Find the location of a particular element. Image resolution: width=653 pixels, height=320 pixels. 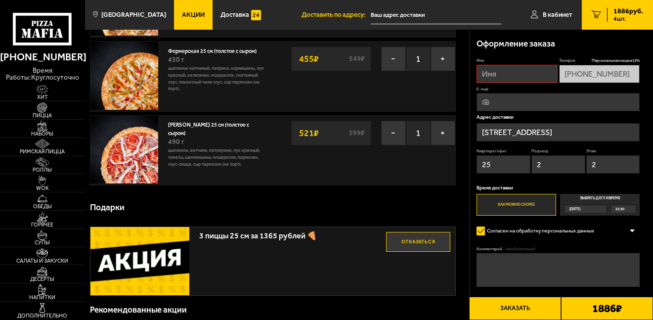

label: Комментарий is located at coordinates (558, 249).